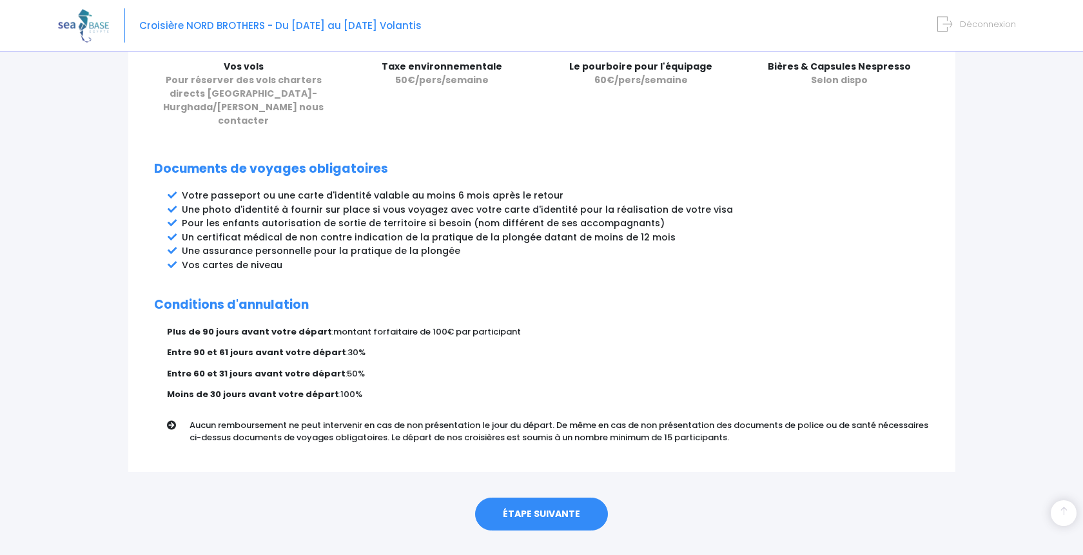  Describe the element at coordinates (556, 223) in the screenshot. I see `li: Pour les enfants autorisation de sortie de territoire si besoin (nom différent de ses accompagnants)` at that location.